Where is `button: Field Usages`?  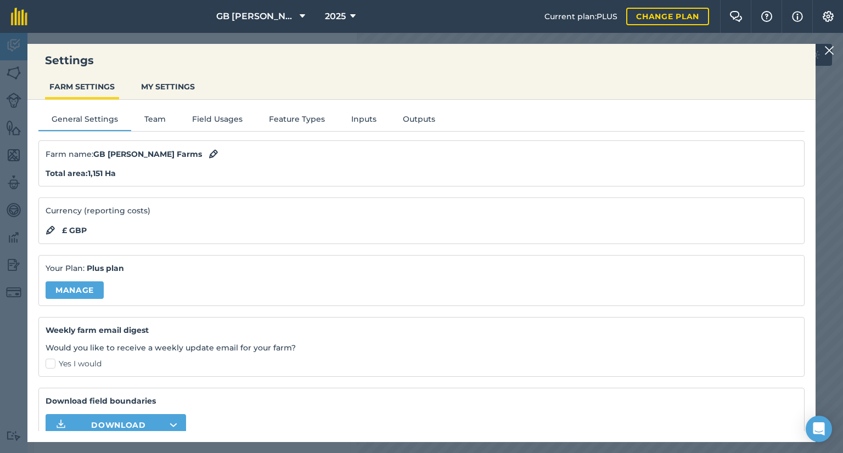 button: Field Usages is located at coordinates (217, 121).